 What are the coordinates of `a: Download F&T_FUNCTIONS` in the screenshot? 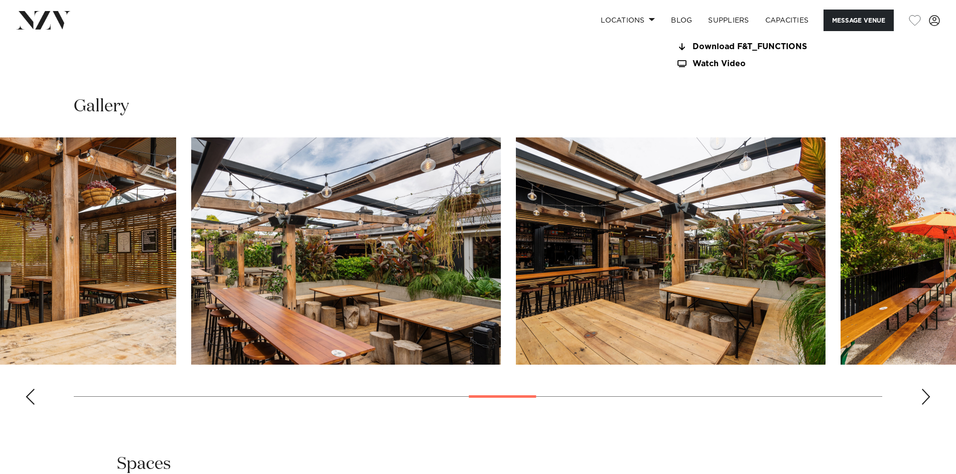 It's located at (758, 47).